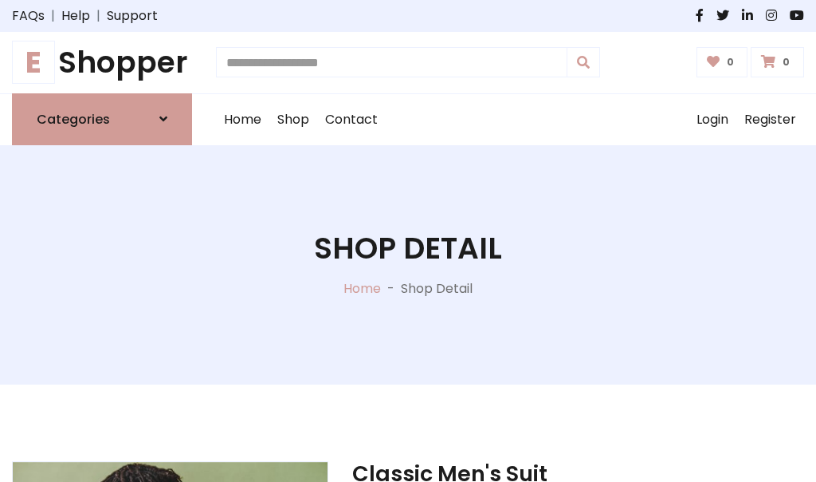  I want to click on a: Register, so click(770, 120).